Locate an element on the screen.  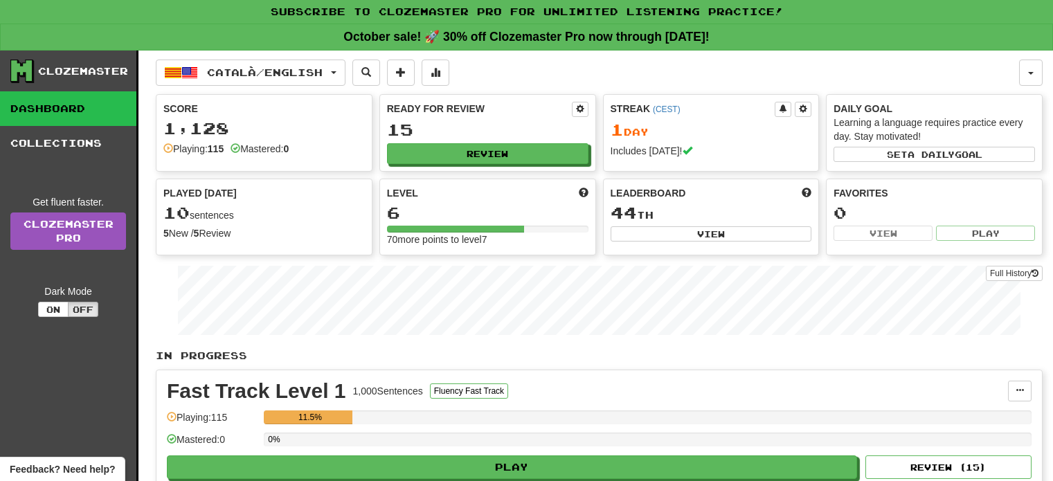
button: Review (15) is located at coordinates (949, 467).